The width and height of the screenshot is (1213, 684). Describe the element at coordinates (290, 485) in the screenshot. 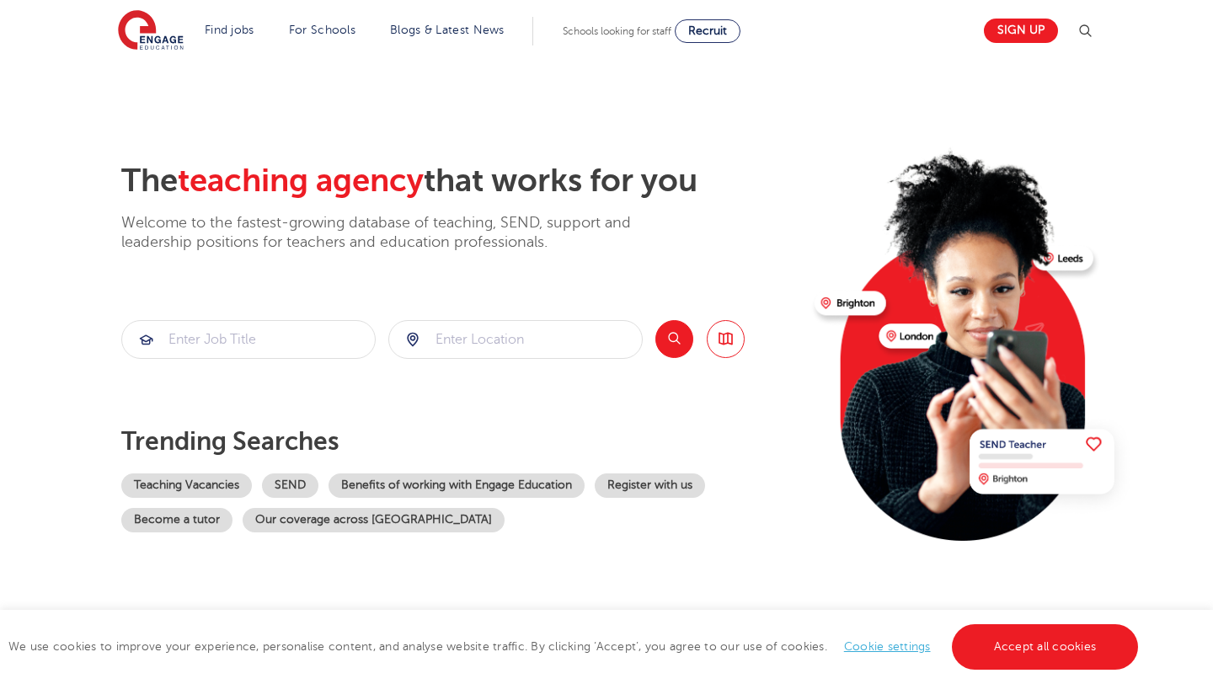

I see `a: SEND` at that location.